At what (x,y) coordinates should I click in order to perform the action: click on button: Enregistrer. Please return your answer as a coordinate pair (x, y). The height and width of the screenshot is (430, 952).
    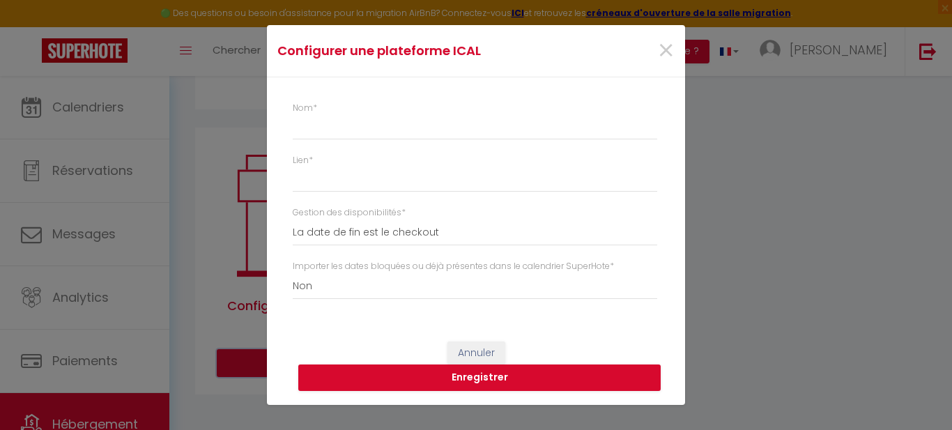
    Looking at the image, I should click on (479, 378).